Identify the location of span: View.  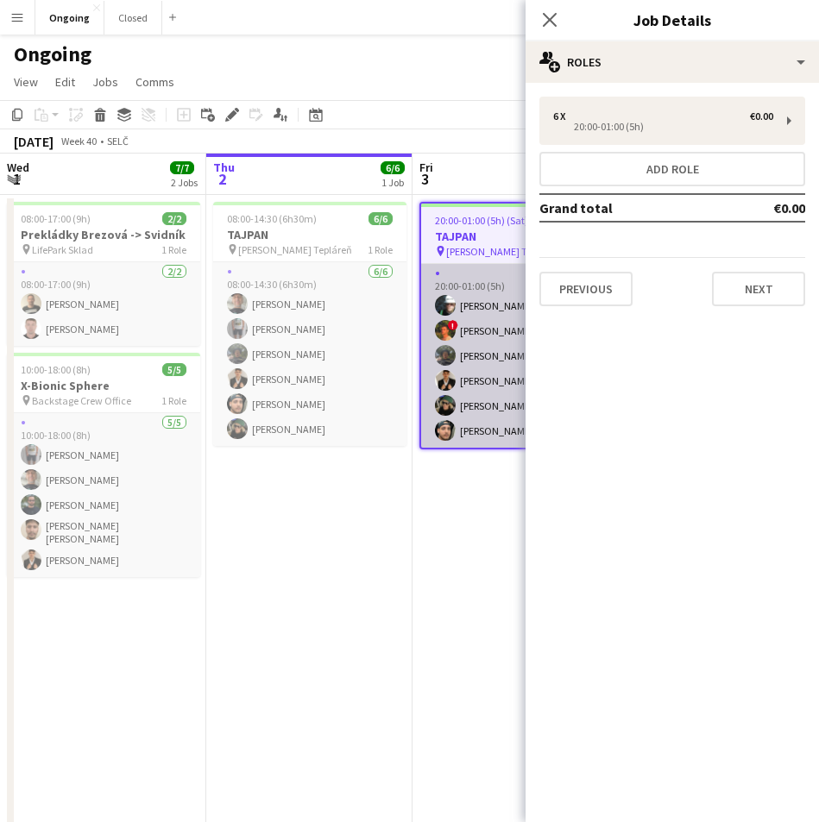
(26, 82).